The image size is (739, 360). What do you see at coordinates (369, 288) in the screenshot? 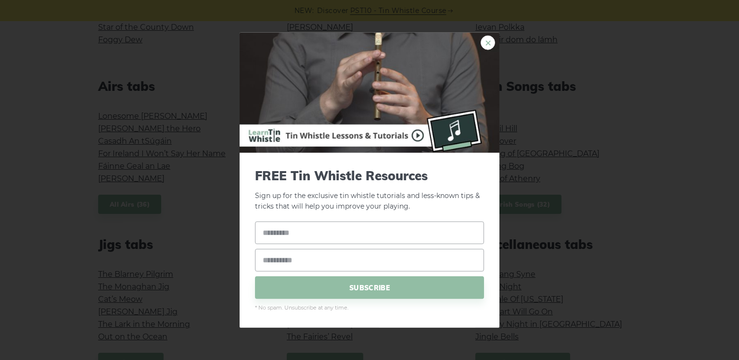
I see `span: SUBSCRIBE` at bounding box center [369, 288].